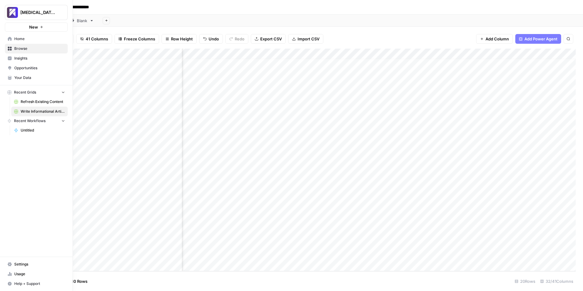 The width and height of the screenshot is (583, 291). I want to click on a: Your Data, so click(36, 78).